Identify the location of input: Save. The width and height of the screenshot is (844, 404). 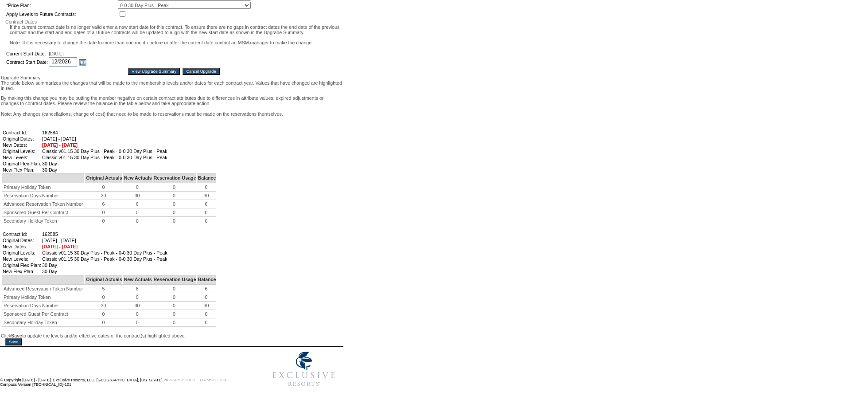
(13, 342).